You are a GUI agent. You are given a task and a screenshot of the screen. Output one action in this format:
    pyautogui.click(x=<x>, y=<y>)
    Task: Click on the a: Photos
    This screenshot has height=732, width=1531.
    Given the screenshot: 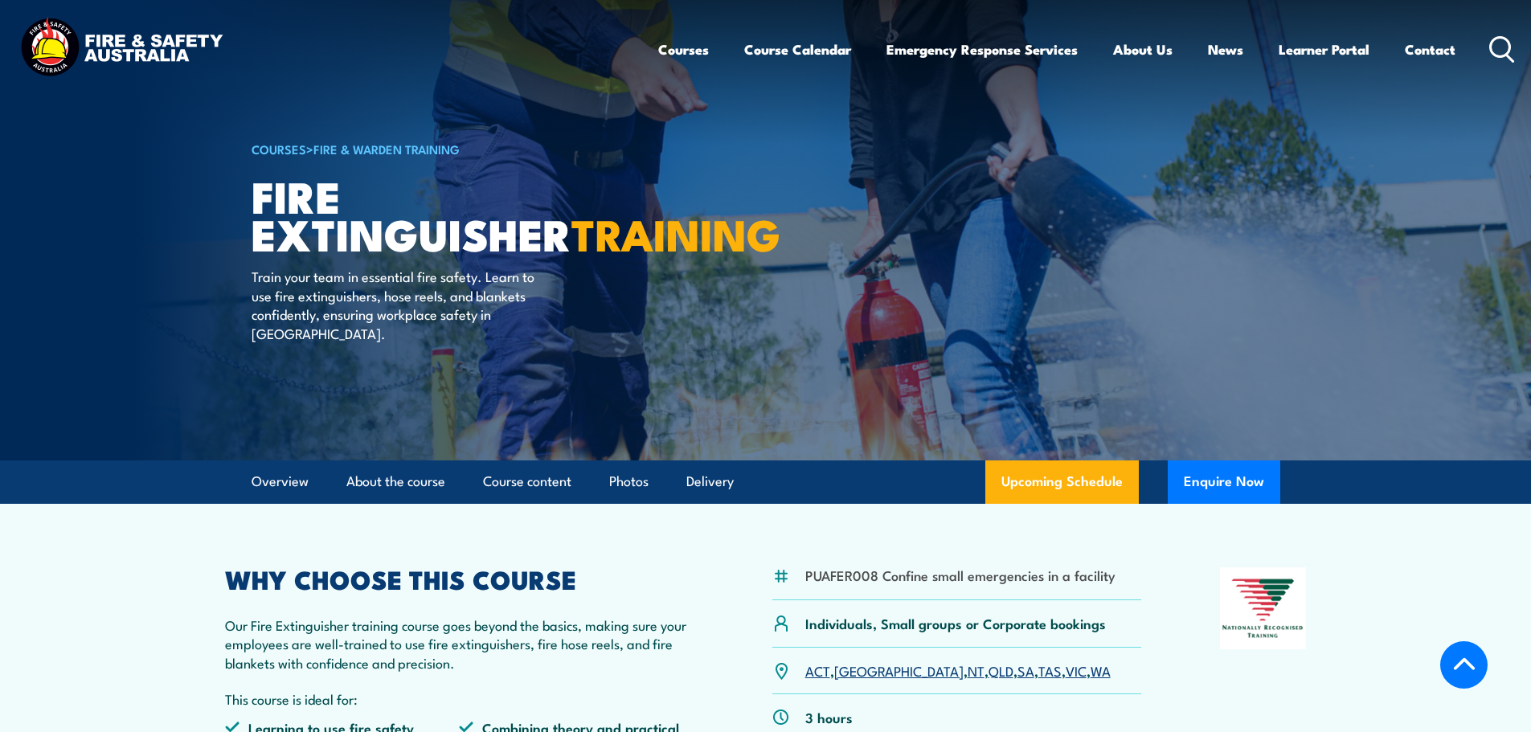 What is the action you would take?
    pyautogui.click(x=629, y=481)
    